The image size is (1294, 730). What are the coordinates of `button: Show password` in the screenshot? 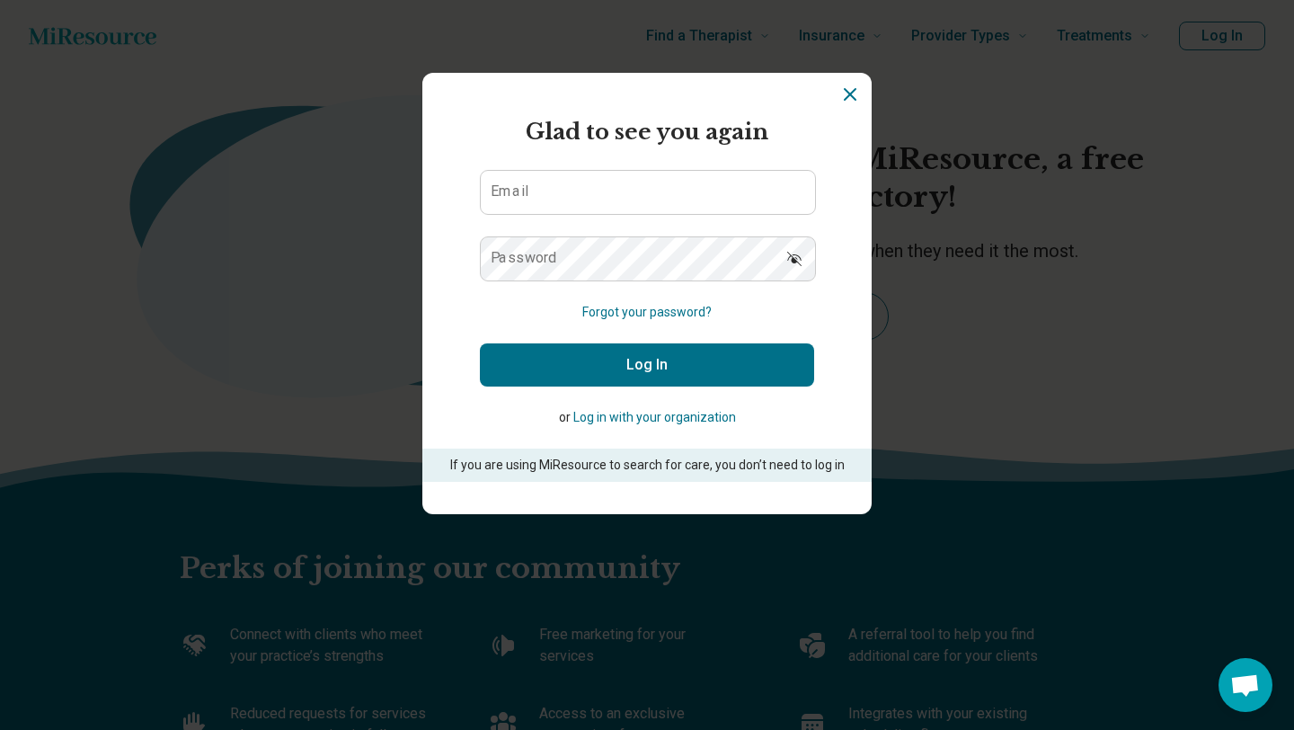 It's located at (795, 258).